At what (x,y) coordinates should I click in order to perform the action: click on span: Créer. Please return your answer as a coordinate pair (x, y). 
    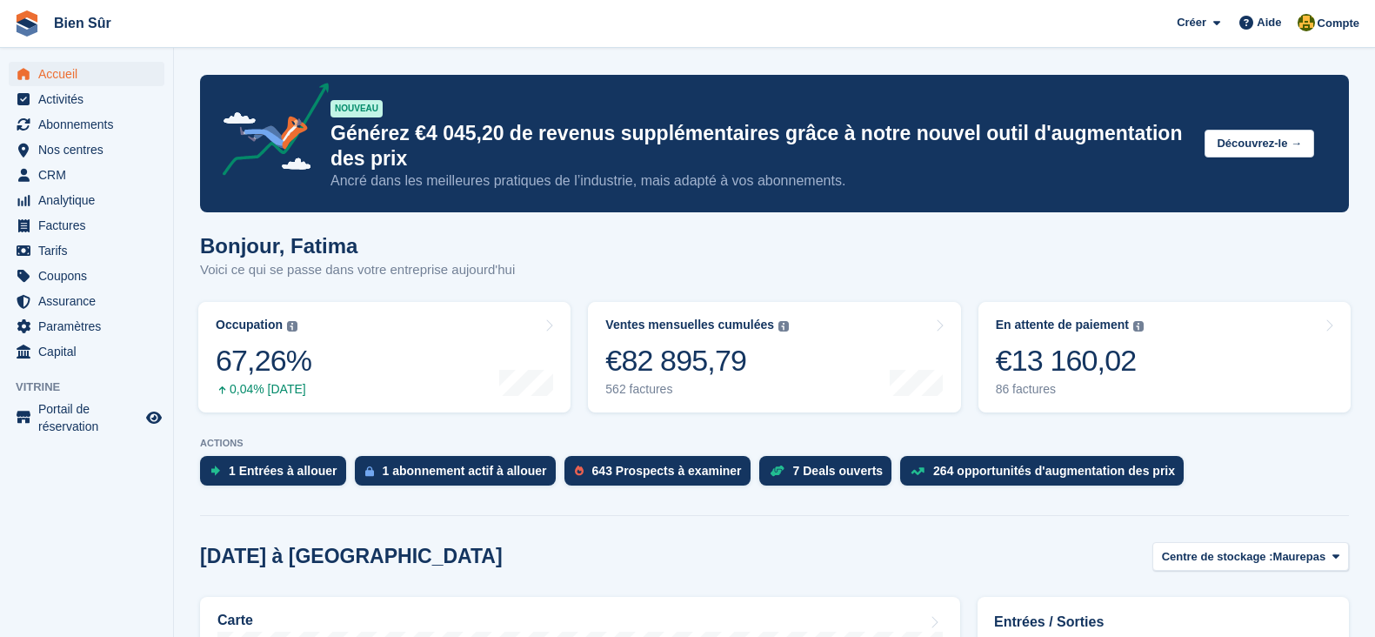
    Looking at the image, I should click on (1192, 23).